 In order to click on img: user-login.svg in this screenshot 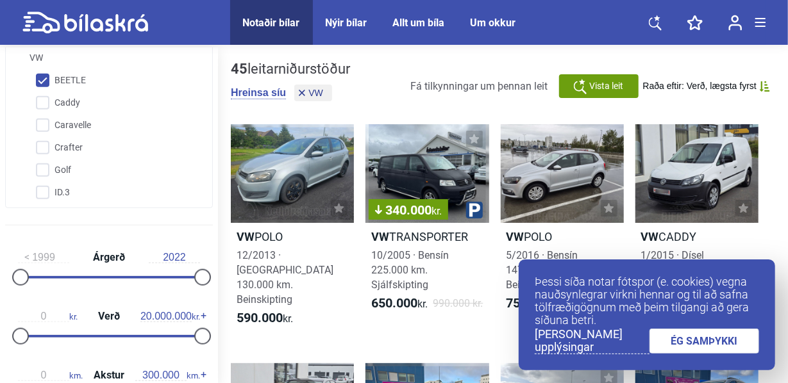, I will do `click(735, 22)`.